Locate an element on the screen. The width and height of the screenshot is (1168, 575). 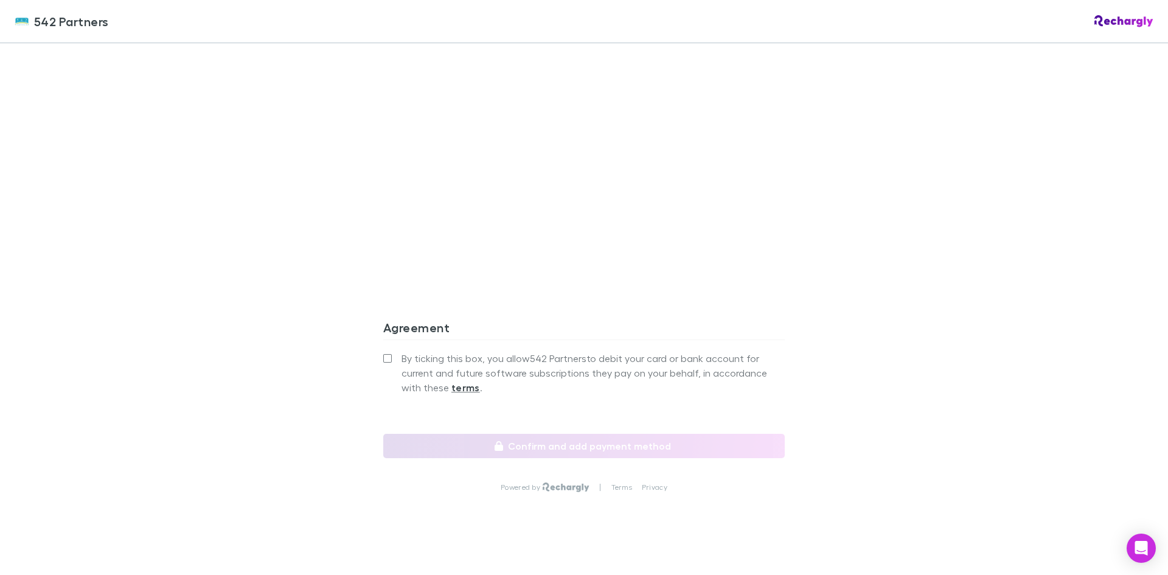
img: 542 Partners's Logo is located at coordinates (22, 21).